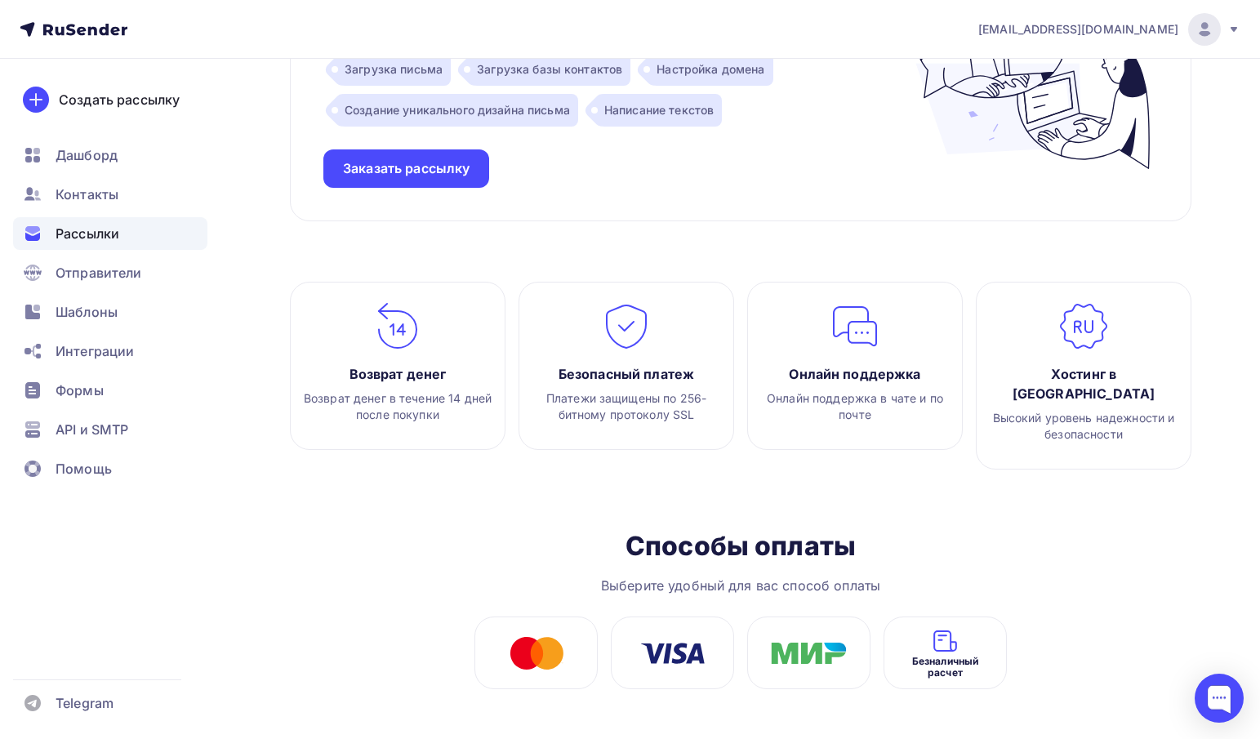 This screenshot has height=739, width=1260. What do you see at coordinates (110, 155) in the screenshot?
I see `a: Дашборд` at bounding box center [110, 155].